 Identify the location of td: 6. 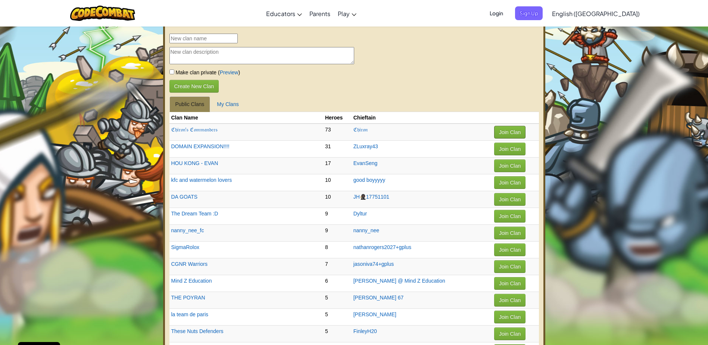
(337, 283).